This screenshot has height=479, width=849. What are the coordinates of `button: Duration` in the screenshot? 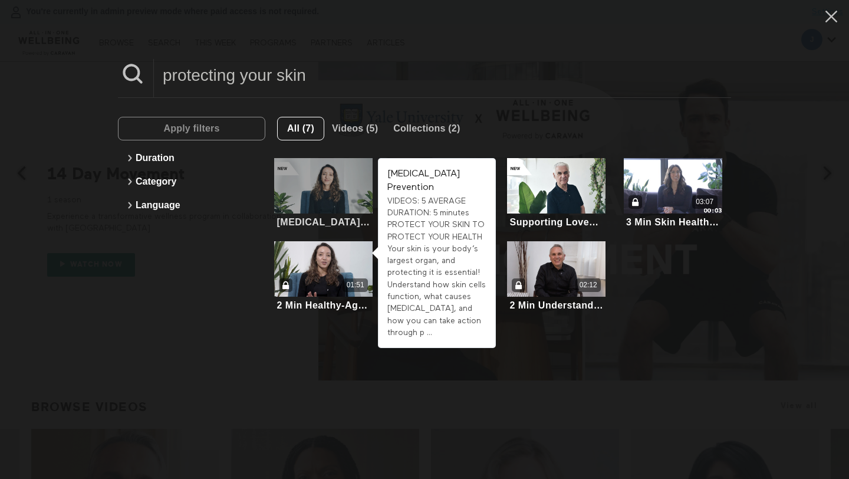 It's located at (192, 158).